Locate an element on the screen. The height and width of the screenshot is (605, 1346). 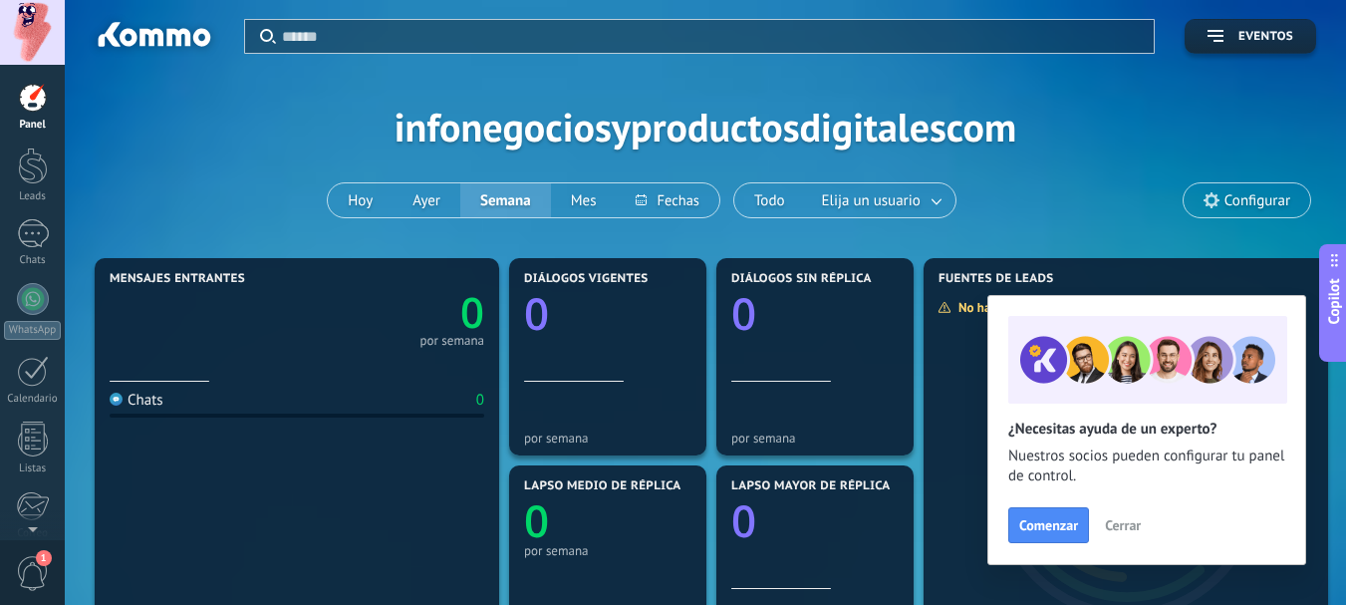
button: Comenzar is located at coordinates (1048, 525).